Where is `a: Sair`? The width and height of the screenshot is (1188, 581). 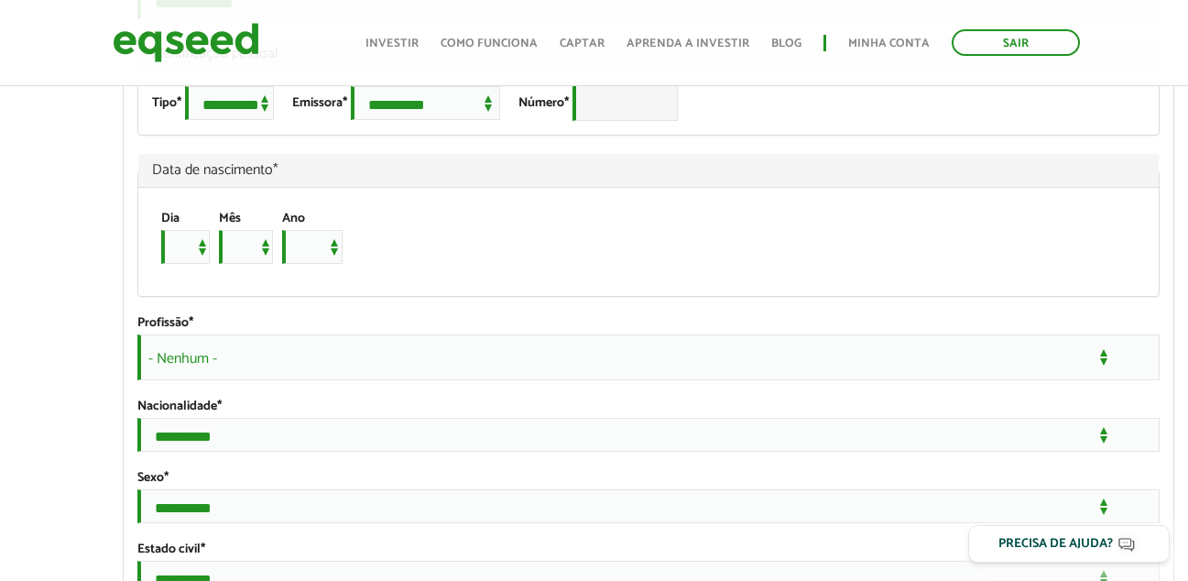
a: Sair is located at coordinates (1016, 42).